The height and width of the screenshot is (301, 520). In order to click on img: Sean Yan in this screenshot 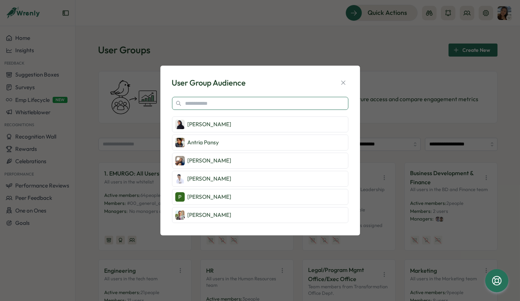, I will do `click(180, 179)`.